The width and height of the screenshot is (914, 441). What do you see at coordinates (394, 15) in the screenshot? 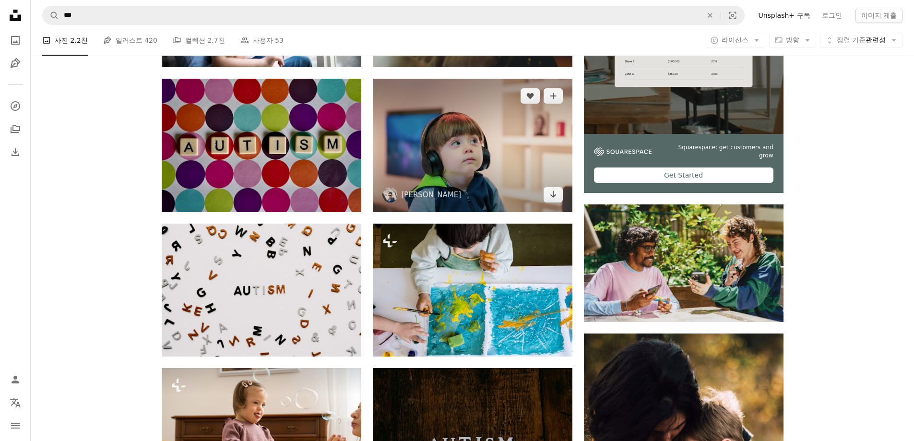
I see `form: 사이트 전체에서 이미지 찾기` at bounding box center [394, 15].